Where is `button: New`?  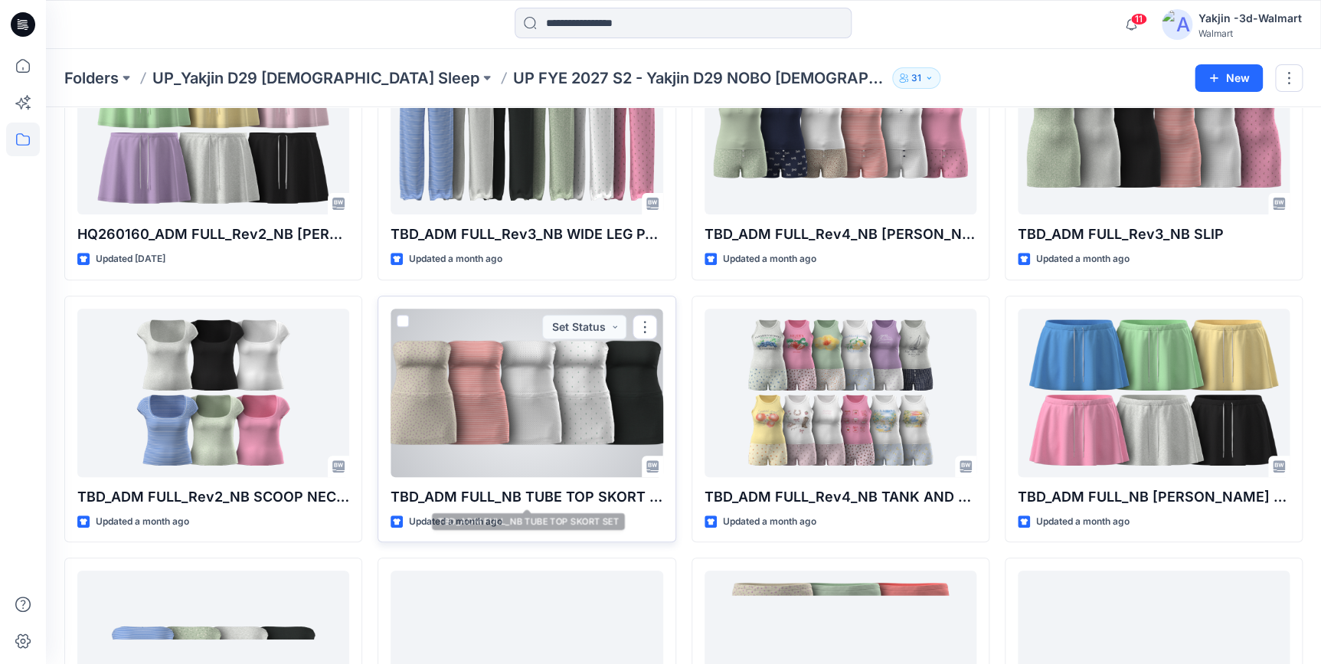
button: New is located at coordinates (1228, 78).